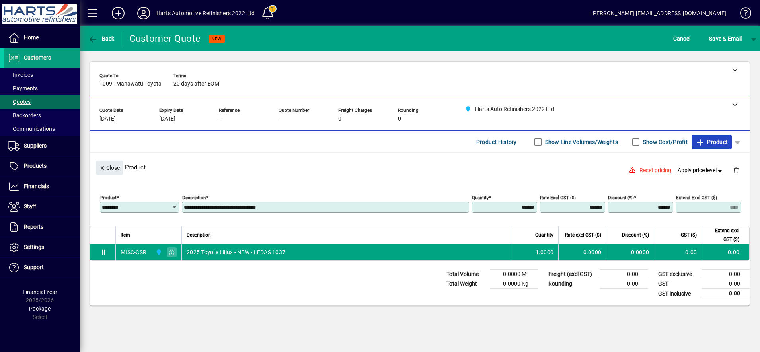 The width and height of the screenshot is (760, 352). Describe the element at coordinates (678, 294) in the screenshot. I see `td: GST inclusive` at that location.